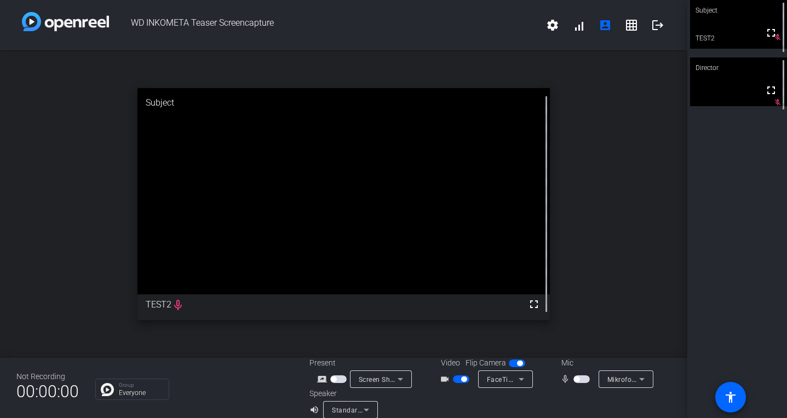 This screenshot has height=418, width=787. What do you see at coordinates (486, 363) in the screenshot?
I see `span: Flip Camera` at bounding box center [486, 363].